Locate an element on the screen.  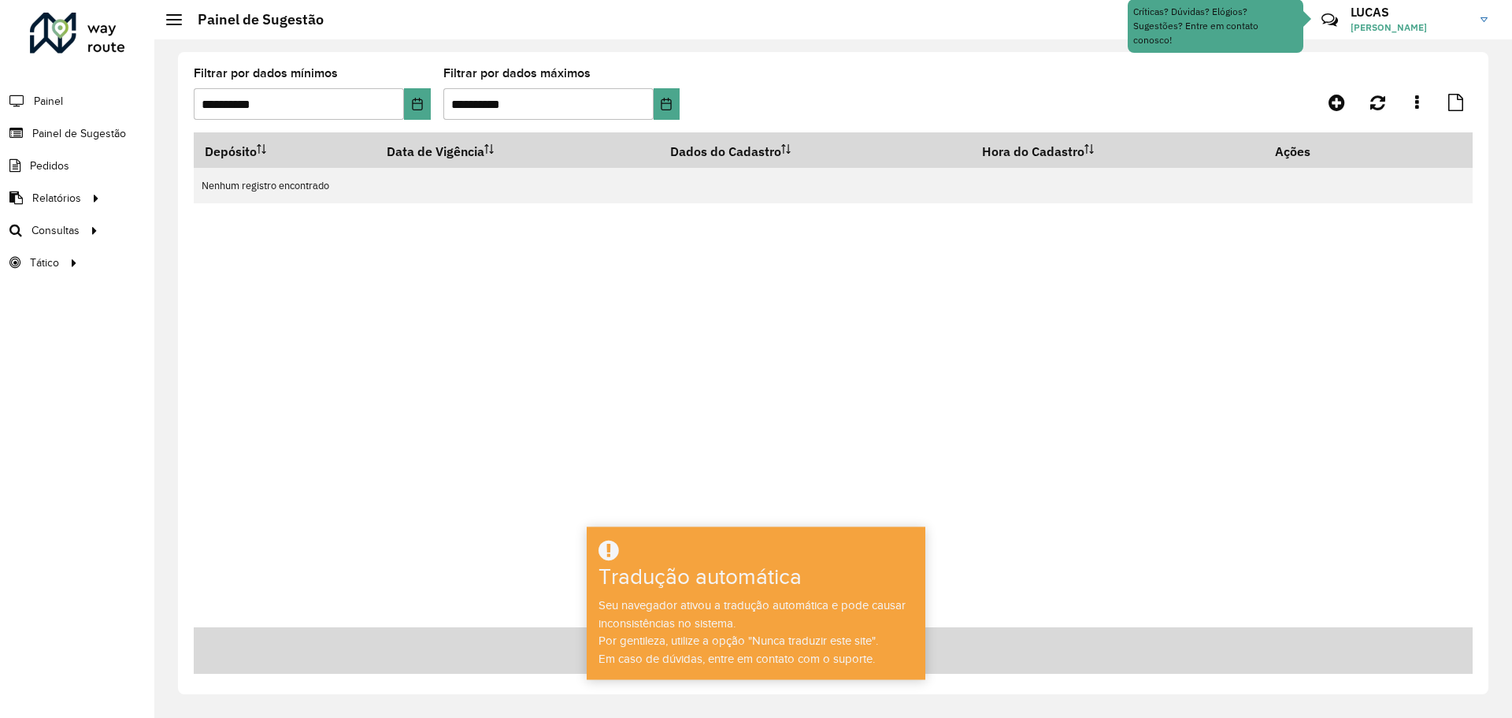
font: Dados do Cadastro is located at coordinates (726, 151).